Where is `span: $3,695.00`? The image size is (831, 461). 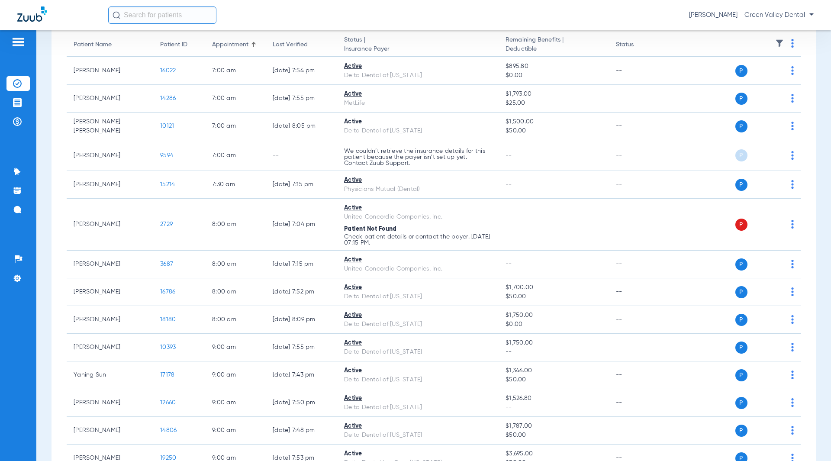 span: $3,695.00 is located at coordinates (553, 453).